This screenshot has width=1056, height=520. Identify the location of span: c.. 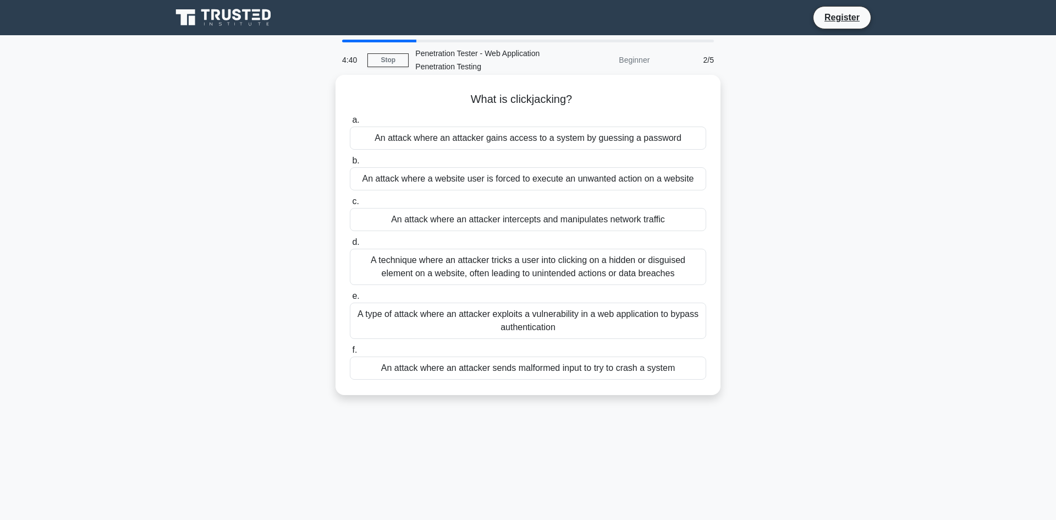
(355, 201).